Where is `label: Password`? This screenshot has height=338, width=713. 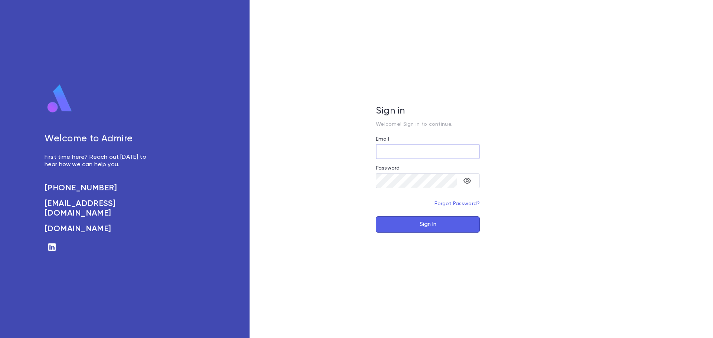
label: Password is located at coordinates (388, 168).